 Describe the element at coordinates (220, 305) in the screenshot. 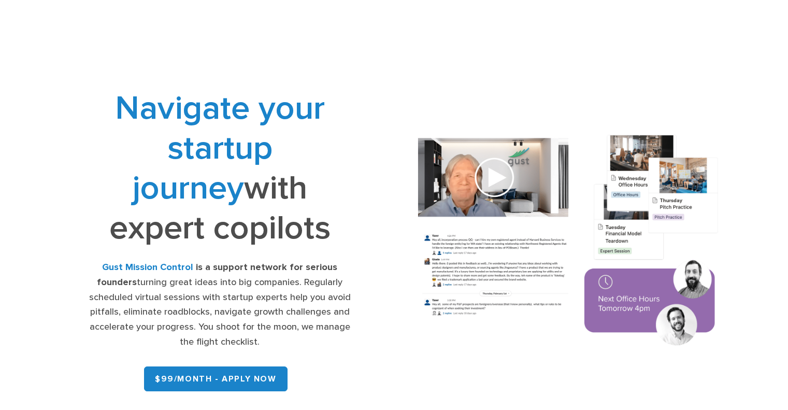

I see `div: turning great ideas into big companies. Regularly scheduled virtual sessions with startup experts...` at that location.